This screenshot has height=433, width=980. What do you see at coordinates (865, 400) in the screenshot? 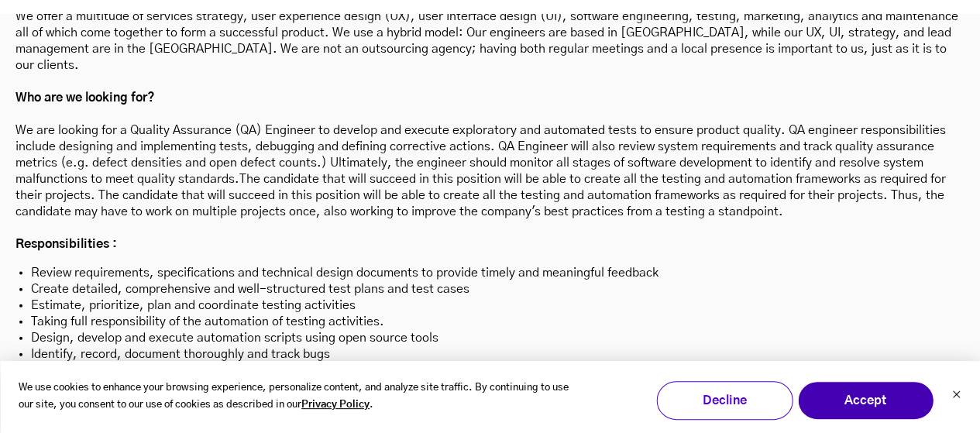
I see `button: Accept` at bounding box center [865, 400].